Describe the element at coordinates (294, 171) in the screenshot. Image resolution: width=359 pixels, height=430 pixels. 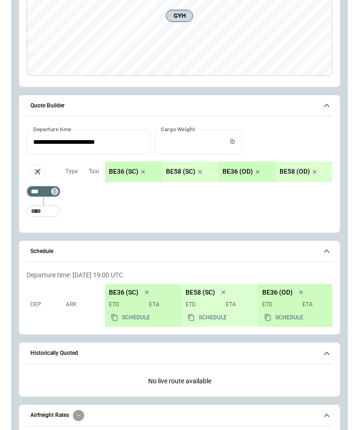
I see `p: BE58 (OD)` at that location.